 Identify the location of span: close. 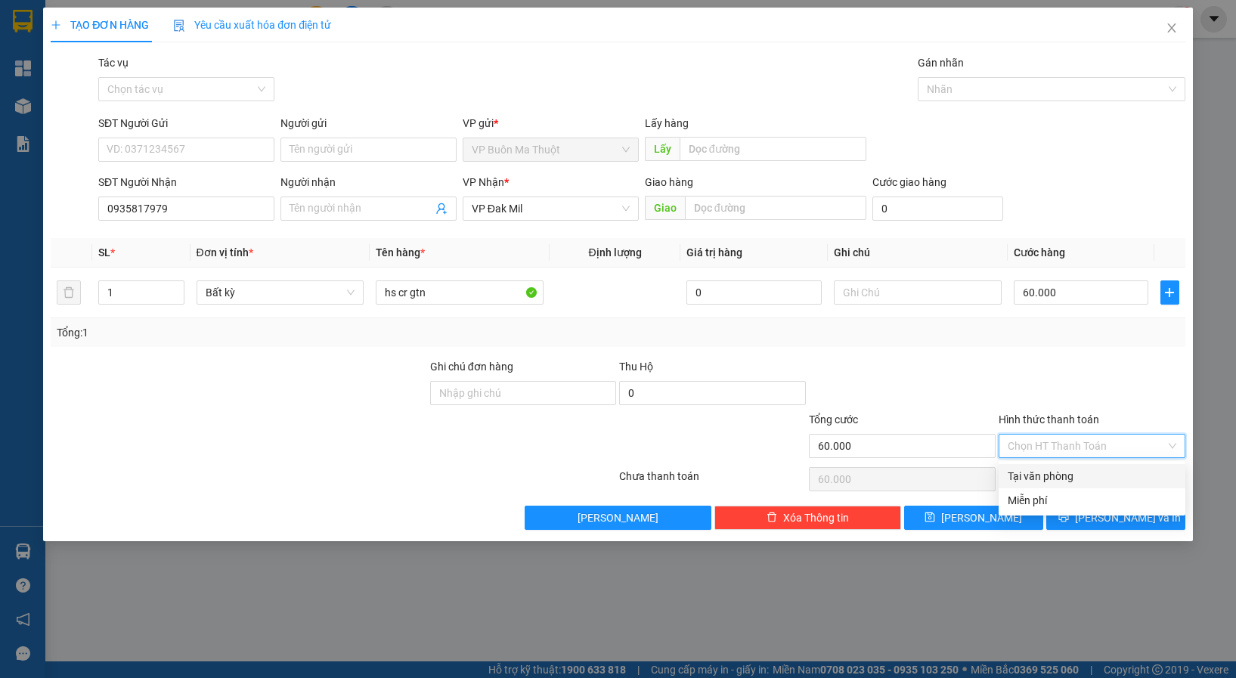
(1172, 28).